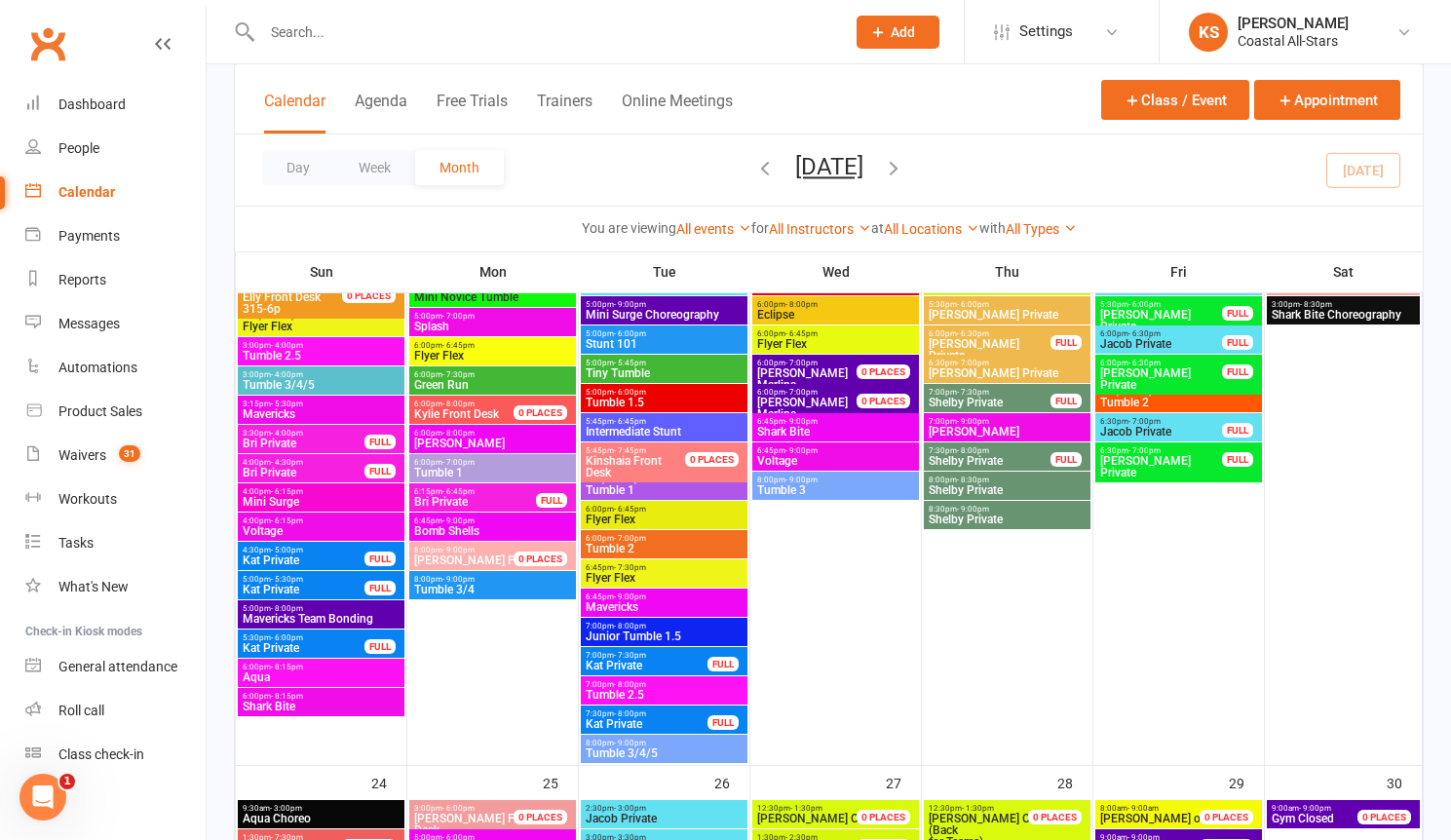  Describe the element at coordinates (835, 314) in the screenshot. I see `span: Eclipse` at that location.